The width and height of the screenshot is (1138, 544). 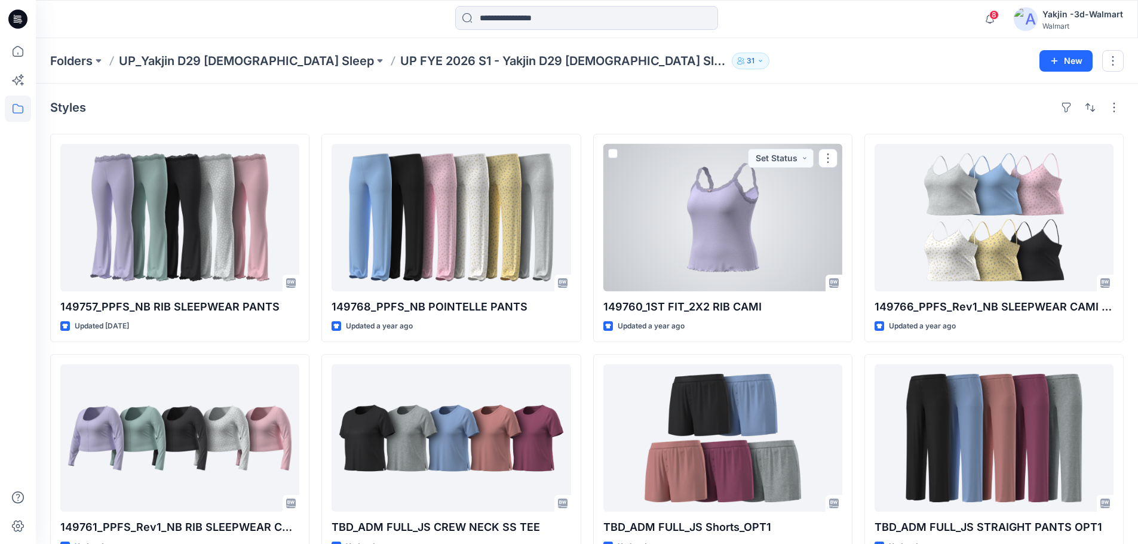 What do you see at coordinates (994, 528) in the screenshot?
I see `p: TBD_ADM FULL_JS STRAIGHT PANTS OPT1` at bounding box center [994, 528].